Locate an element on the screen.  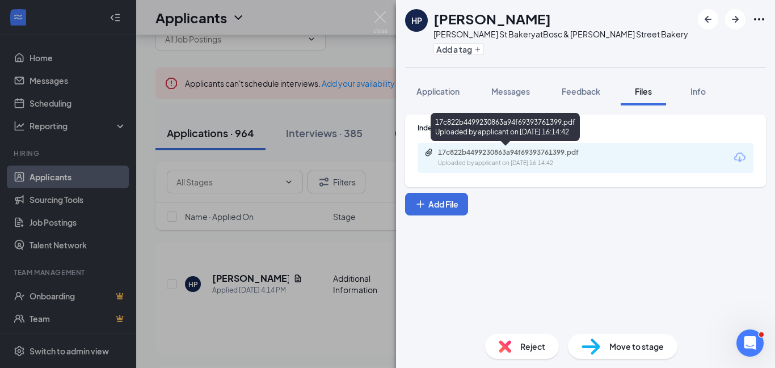
span: Reject is located at coordinates (533, 347).